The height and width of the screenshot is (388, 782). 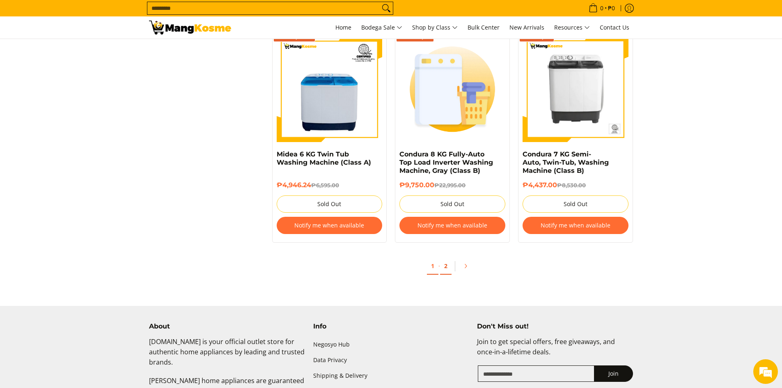 What do you see at coordinates (343, 28) in the screenshot?
I see `a: Home` at bounding box center [343, 28].